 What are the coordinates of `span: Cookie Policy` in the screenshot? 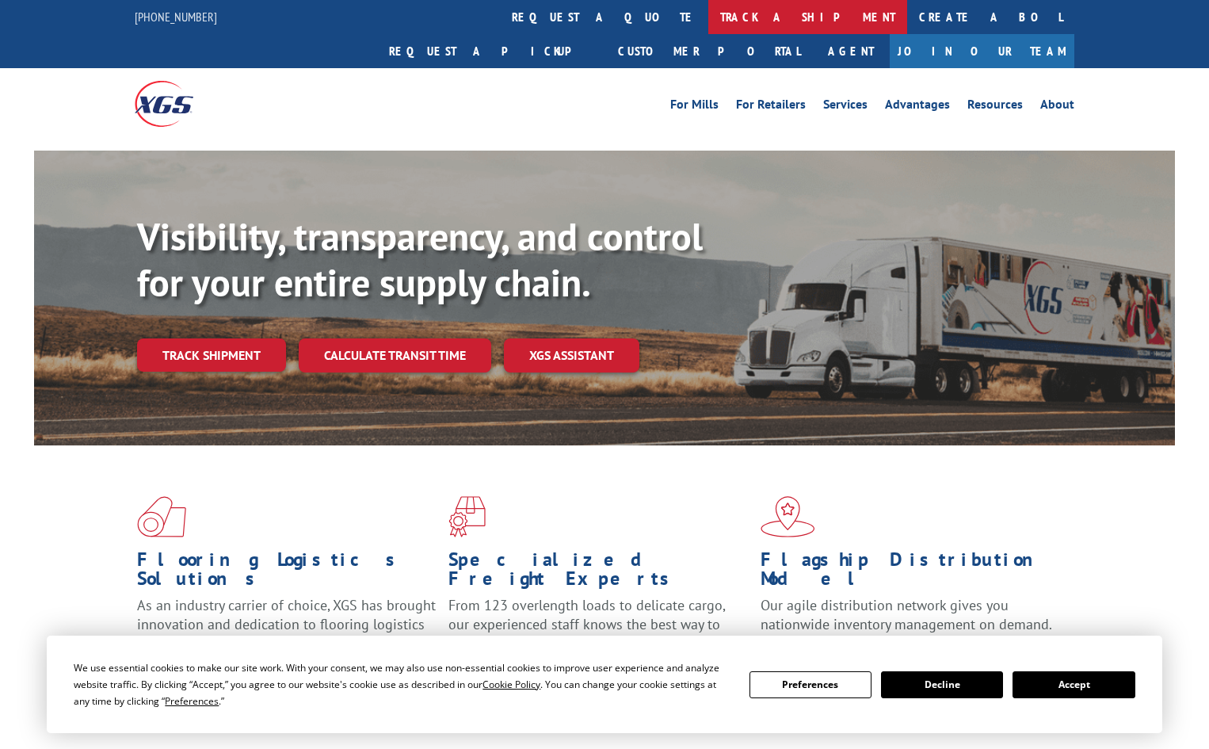 It's located at (511, 684).